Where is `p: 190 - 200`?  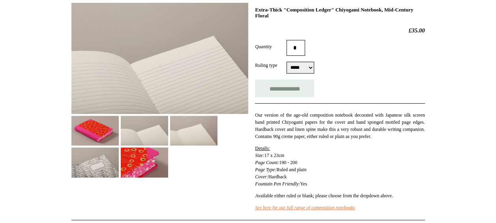 p: 190 - 200 is located at coordinates (340, 166).